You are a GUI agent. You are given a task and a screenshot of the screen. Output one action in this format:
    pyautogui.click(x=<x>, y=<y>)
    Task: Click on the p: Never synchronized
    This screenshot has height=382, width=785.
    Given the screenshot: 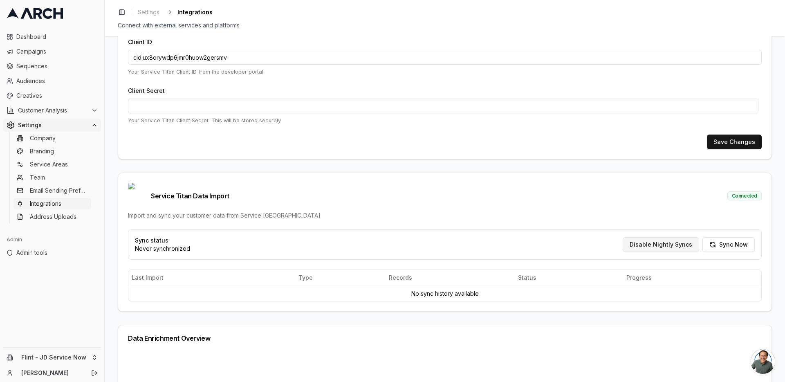 What is the action you would take?
    pyautogui.click(x=162, y=248)
    